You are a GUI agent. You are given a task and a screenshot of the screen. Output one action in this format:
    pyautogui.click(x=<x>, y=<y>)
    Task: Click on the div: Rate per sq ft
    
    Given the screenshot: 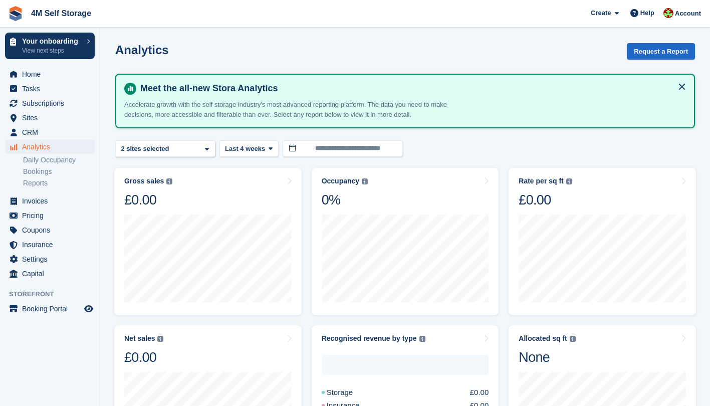 What is the action you would take?
    pyautogui.click(x=540, y=181)
    